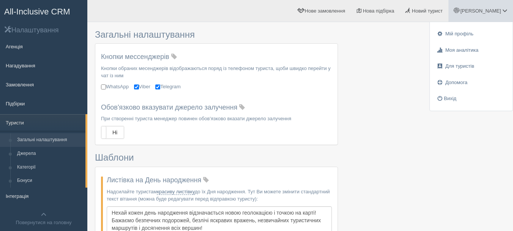 This screenshot has width=513, height=231. Describe the element at coordinates (219, 180) in the screenshot. I see `h4: Листівка на День народження` at that location.